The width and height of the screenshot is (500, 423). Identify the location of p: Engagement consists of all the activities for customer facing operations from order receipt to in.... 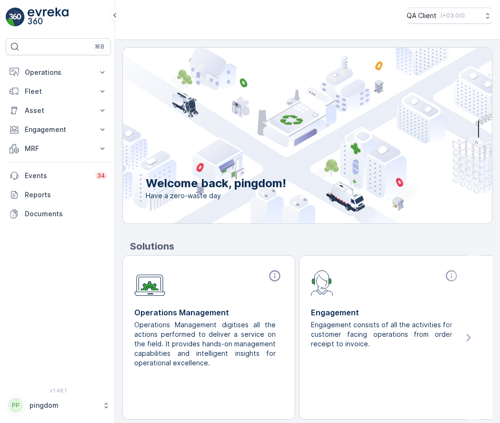
(381, 334).